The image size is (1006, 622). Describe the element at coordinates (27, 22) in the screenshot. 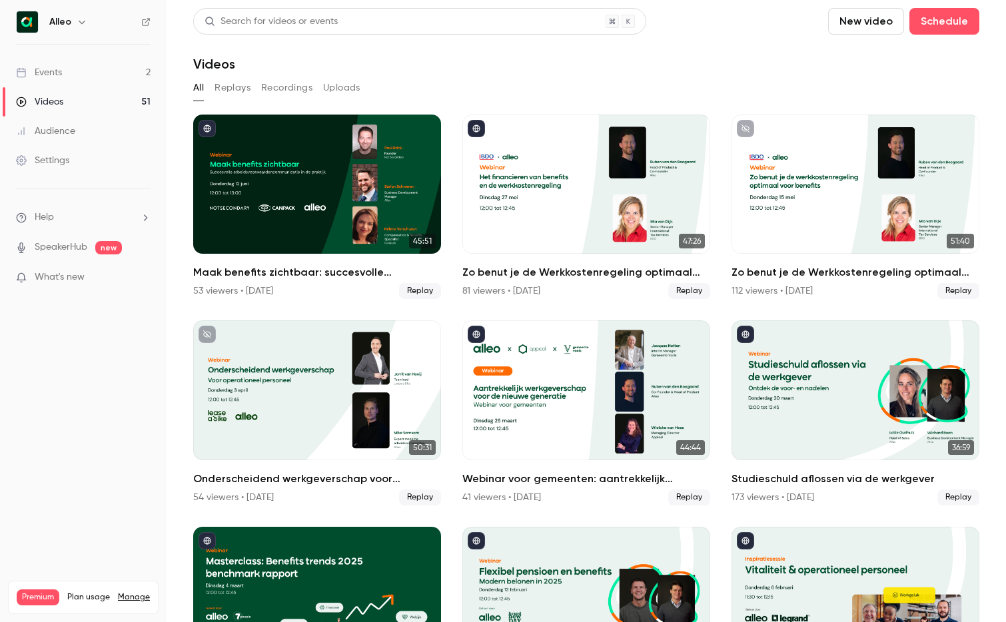

I see `img: Alleo` at that location.